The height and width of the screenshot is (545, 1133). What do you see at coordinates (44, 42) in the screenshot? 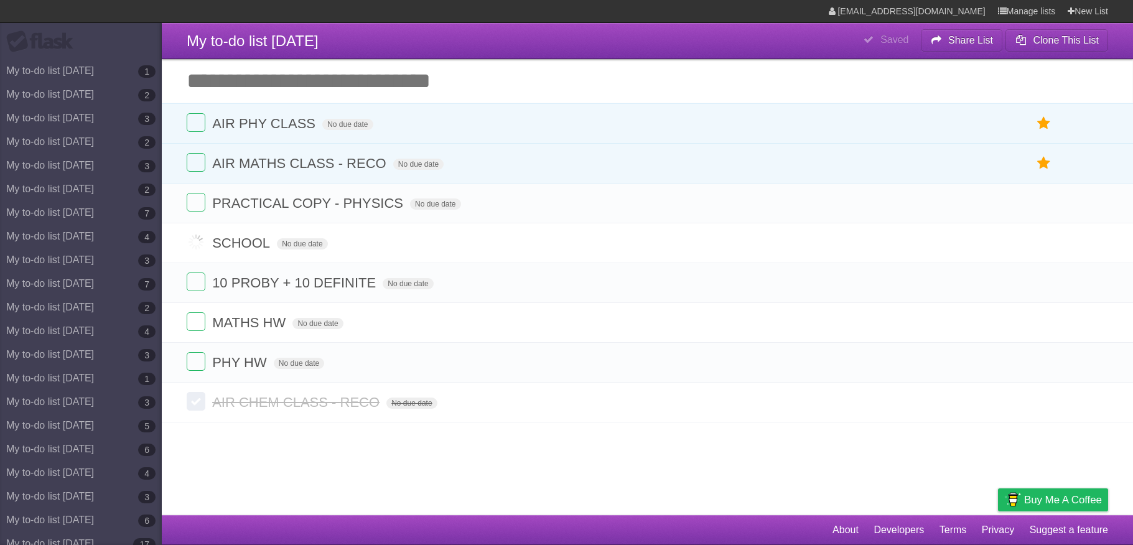
I see `div: Flask` at bounding box center [44, 42].